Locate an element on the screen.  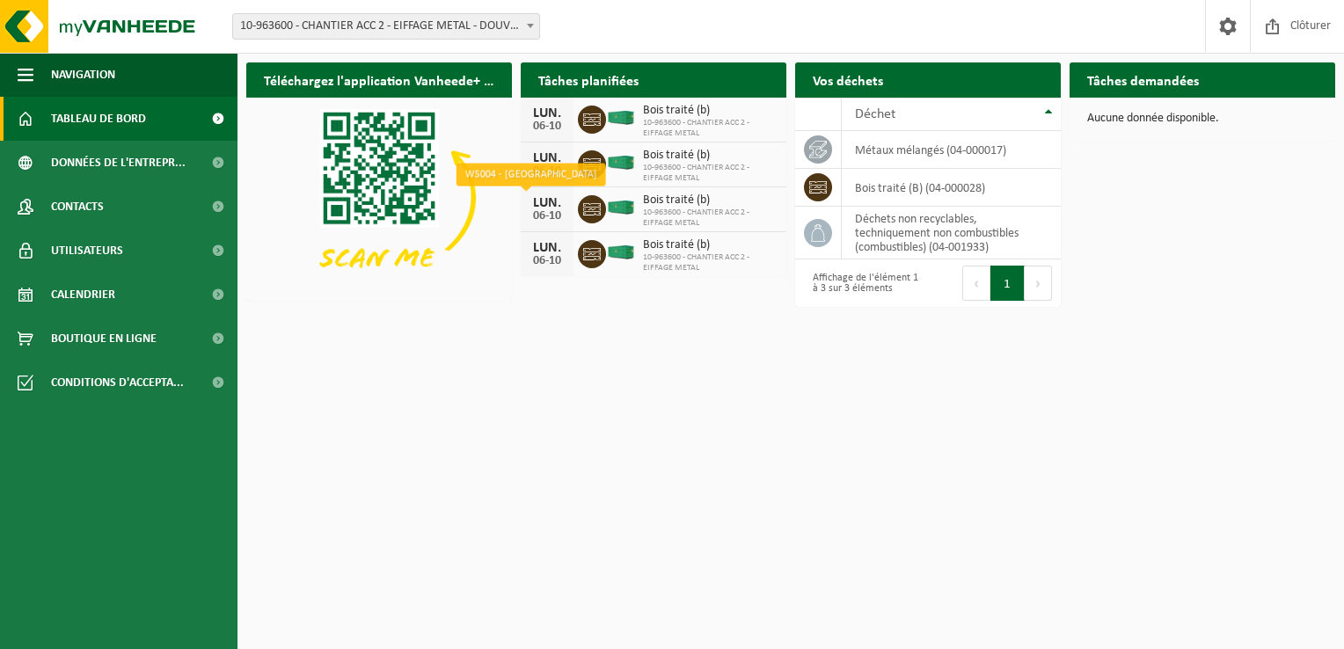
h2: Vos déchets is located at coordinates (848, 79).